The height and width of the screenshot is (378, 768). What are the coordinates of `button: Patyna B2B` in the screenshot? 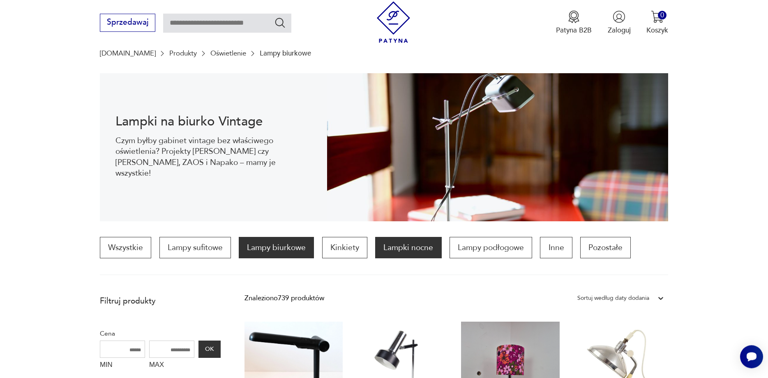 It's located at (574, 23).